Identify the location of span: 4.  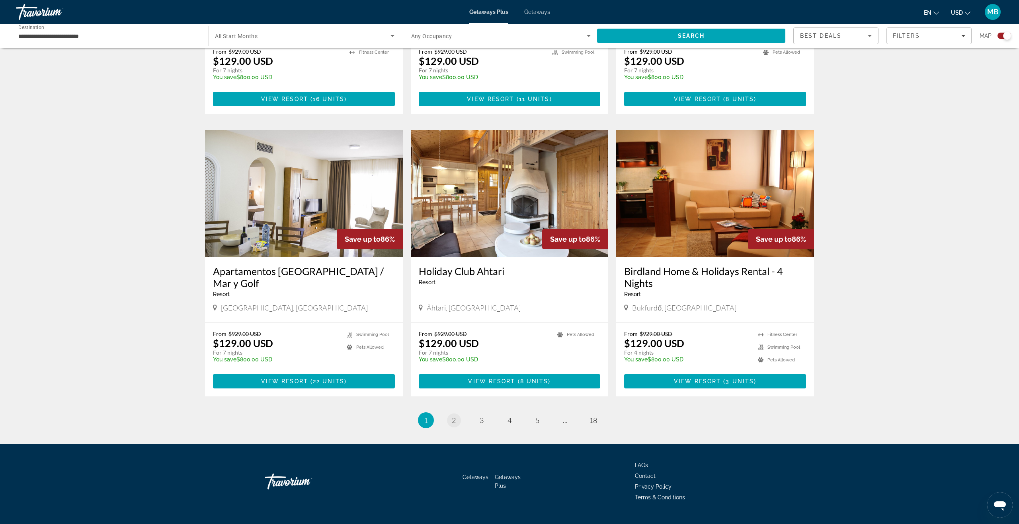
(509, 421).